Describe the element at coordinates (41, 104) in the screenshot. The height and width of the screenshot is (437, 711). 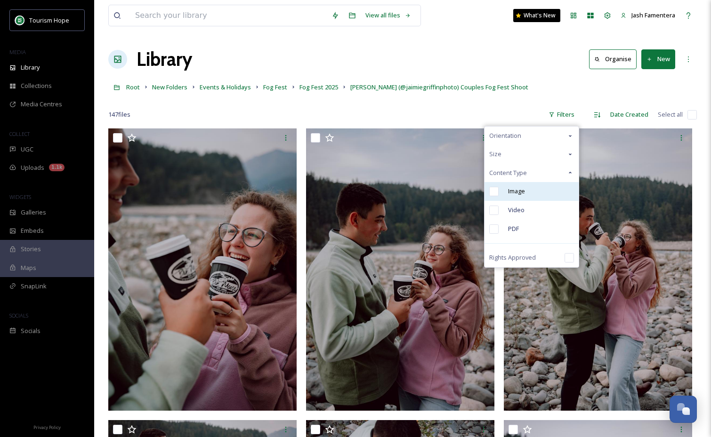
I see `span: Media Centres` at that location.